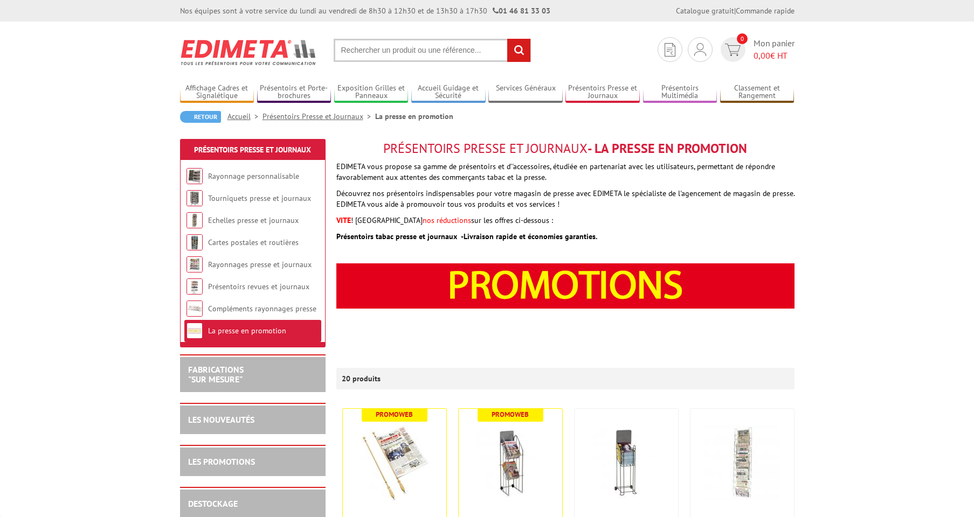  Describe the element at coordinates (742, 463) in the screenshot. I see `img: Echelle murale journaux Presam® 10 cases` at that location.